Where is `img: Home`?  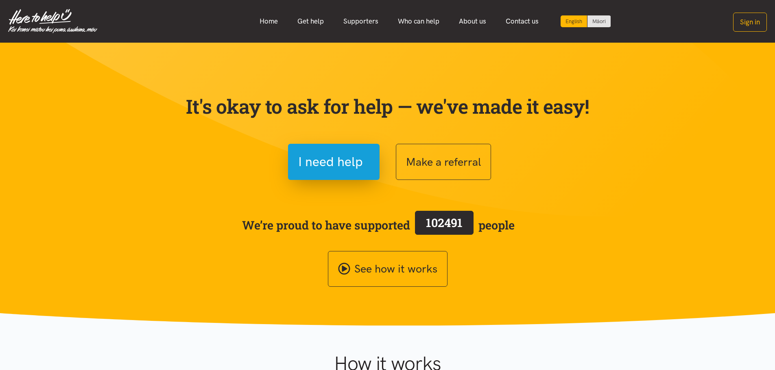
img: Home is located at coordinates (52, 21).